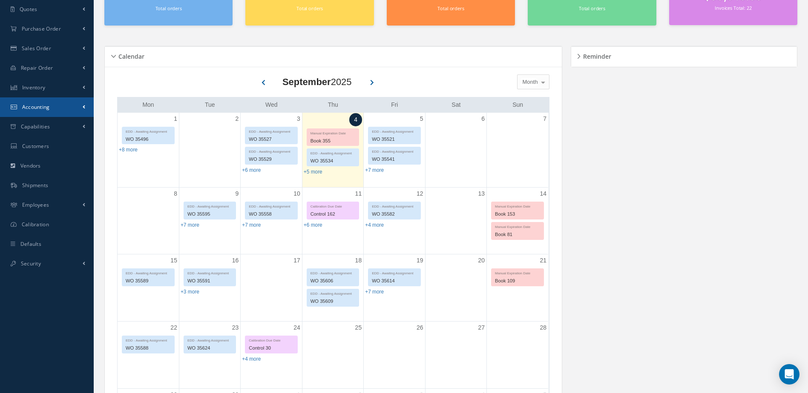 The image size is (808, 393). Describe the element at coordinates (148, 139) in the screenshot. I see `div: WO 35496` at that location.